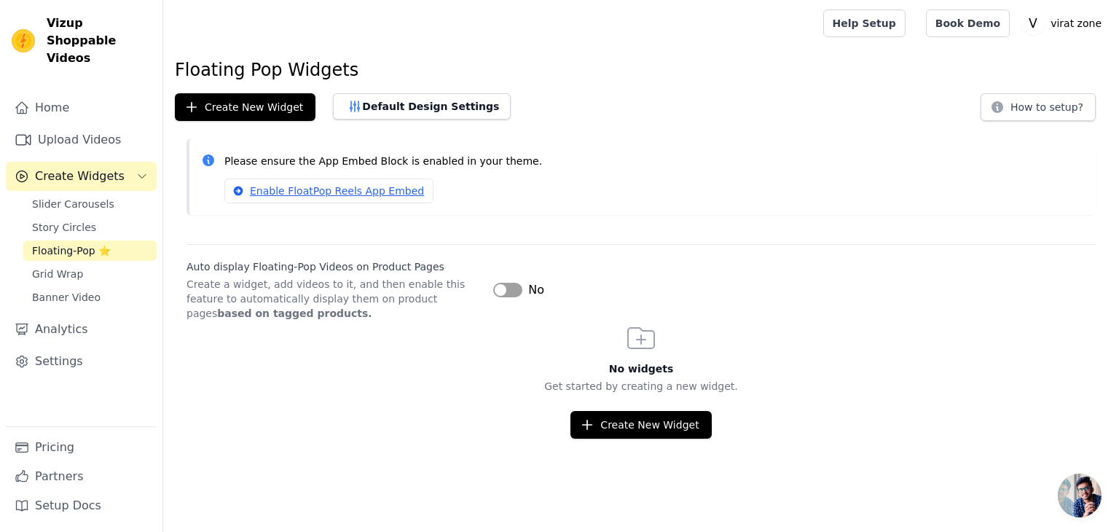 Image resolution: width=1119 pixels, height=532 pixels. Describe the element at coordinates (90, 204) in the screenshot. I see `a: Slider Carousels` at that location.